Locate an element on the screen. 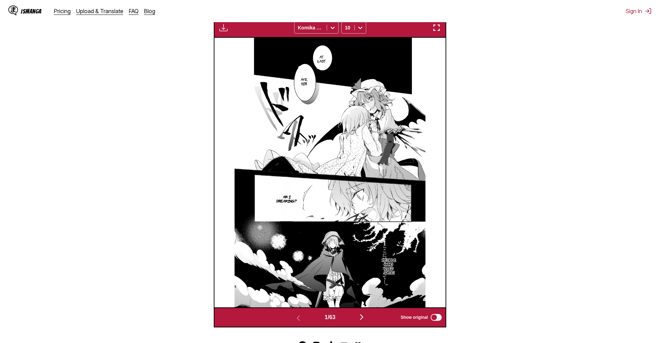 This screenshot has height=343, width=660. img: Sign out is located at coordinates (648, 11).